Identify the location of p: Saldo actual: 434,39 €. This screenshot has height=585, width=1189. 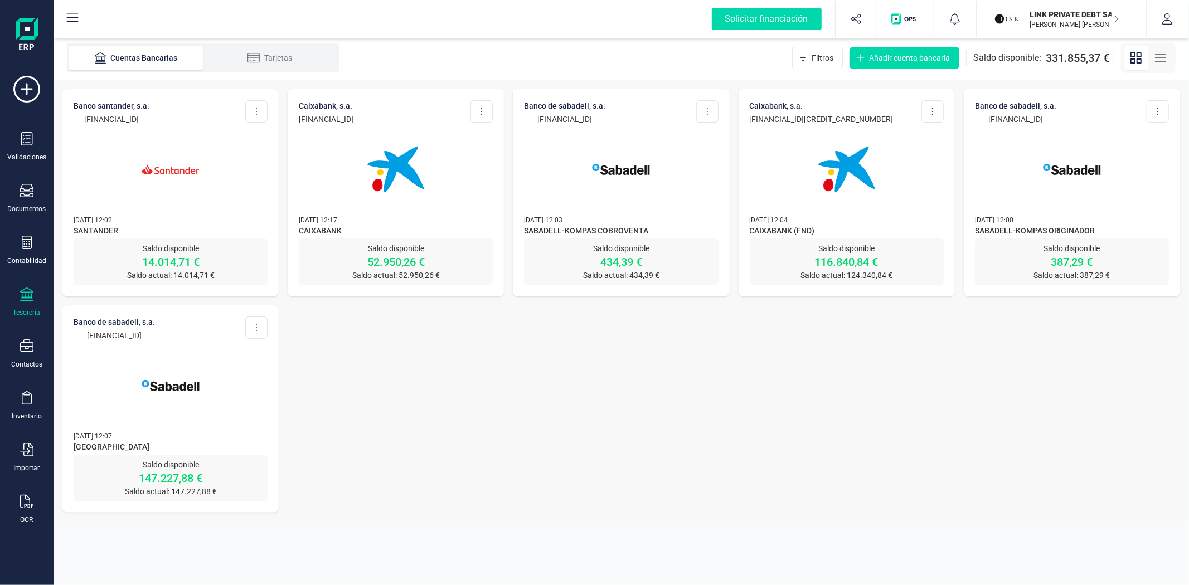
(621, 275).